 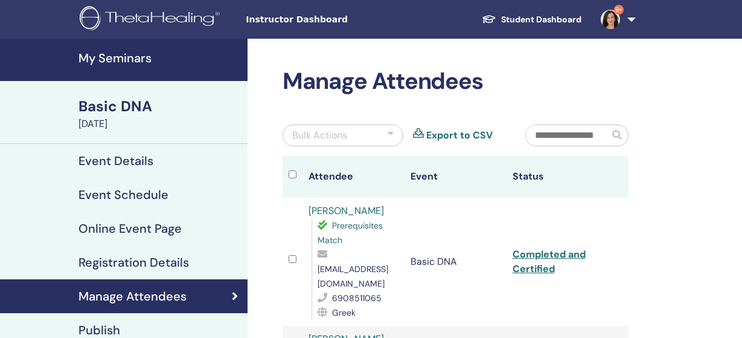 I want to click on h4: Registration Details, so click(x=134, y=262).